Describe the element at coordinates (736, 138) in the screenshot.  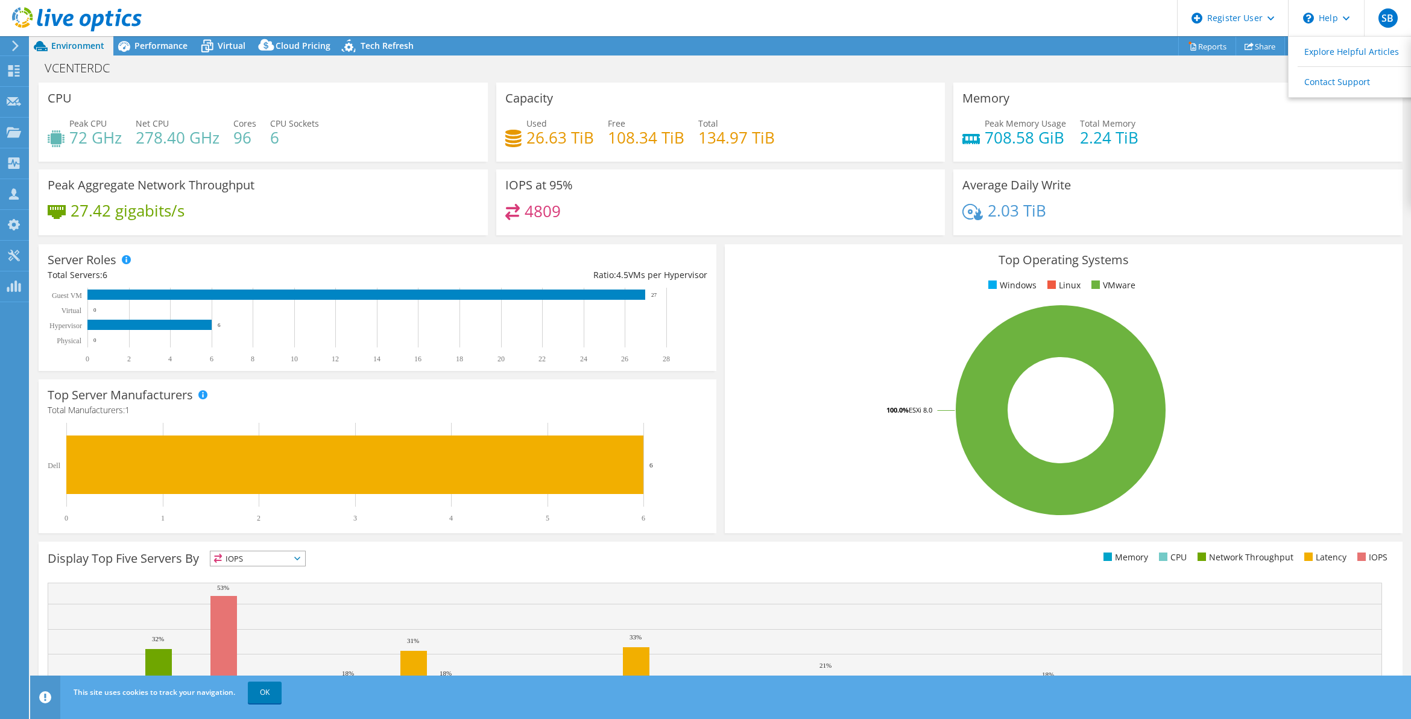
I see `h4: 134.97 TiB` at that location.